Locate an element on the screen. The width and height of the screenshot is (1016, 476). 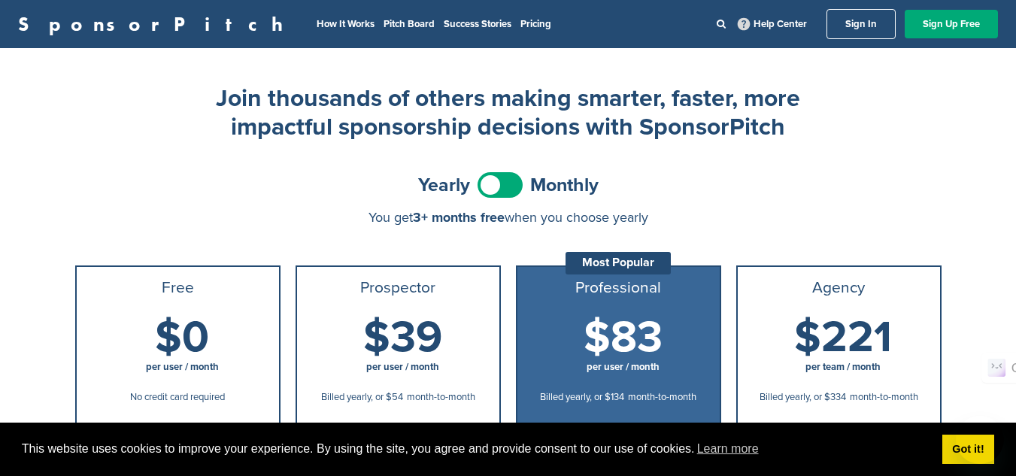
span: Billed yearly, or $334 is located at coordinates (802, 397).